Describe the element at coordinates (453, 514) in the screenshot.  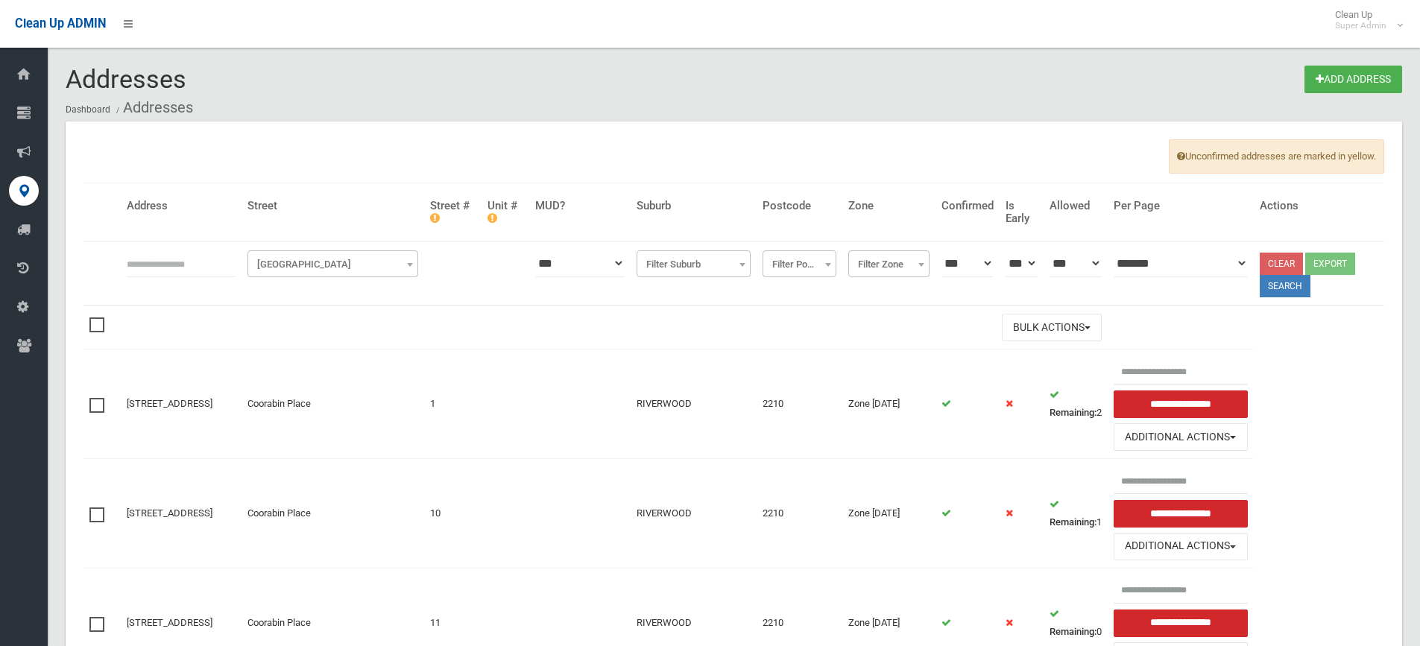
I see `td: 10` at that location.